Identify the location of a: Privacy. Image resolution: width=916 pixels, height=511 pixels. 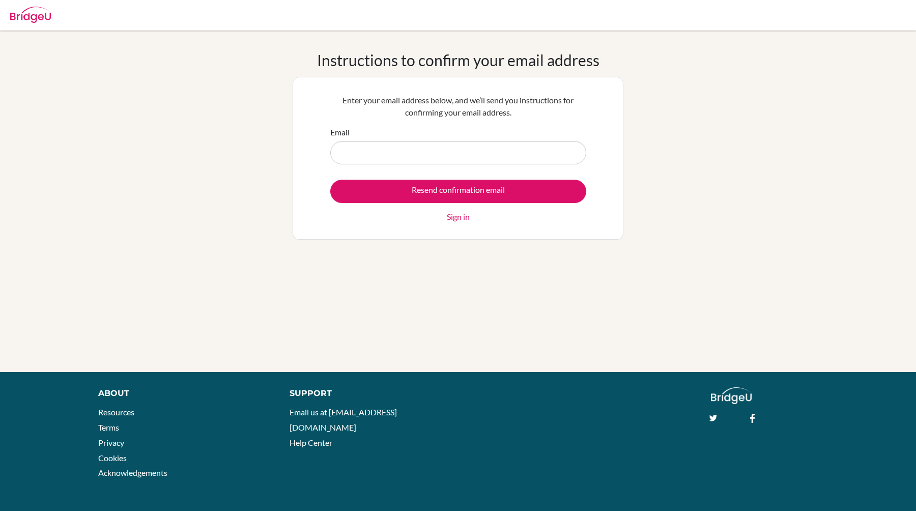
(111, 442).